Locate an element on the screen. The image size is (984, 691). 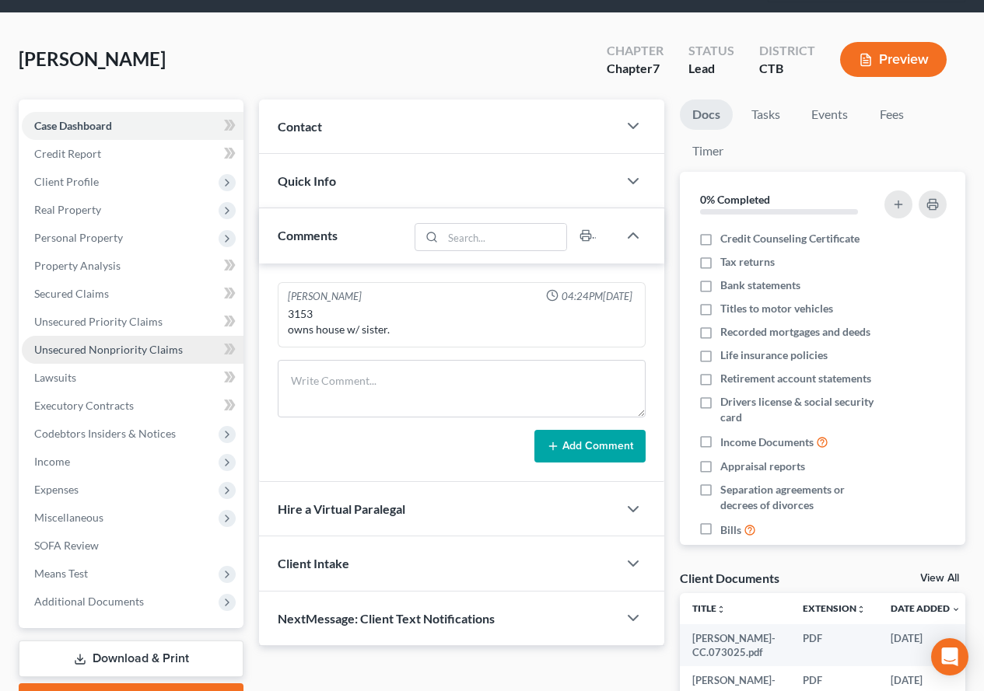
span: Lawsuits is located at coordinates (55, 377).